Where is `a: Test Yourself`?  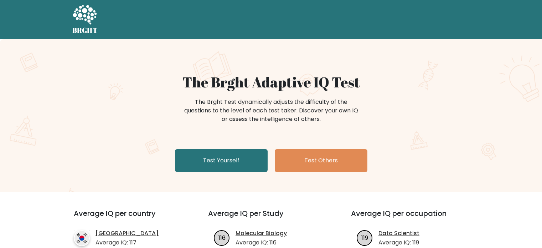
a: Test Yourself is located at coordinates (221, 160).